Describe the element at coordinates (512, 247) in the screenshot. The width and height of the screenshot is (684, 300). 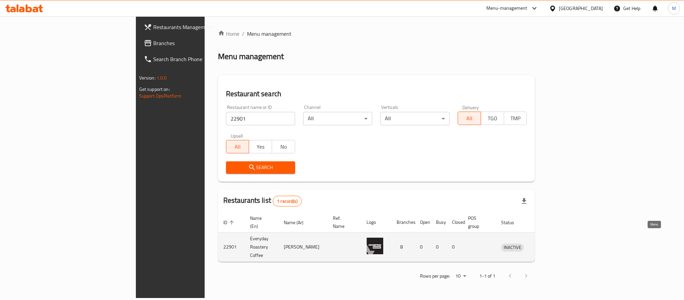
I see `div: INACTIVE` at that location.